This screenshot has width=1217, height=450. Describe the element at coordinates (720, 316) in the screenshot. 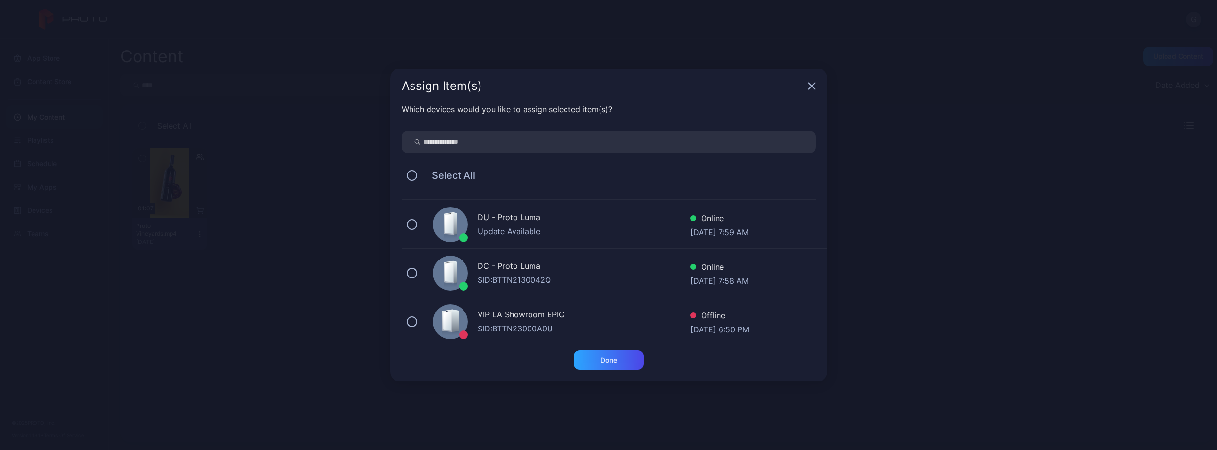

I see `div: Offline` at that location.